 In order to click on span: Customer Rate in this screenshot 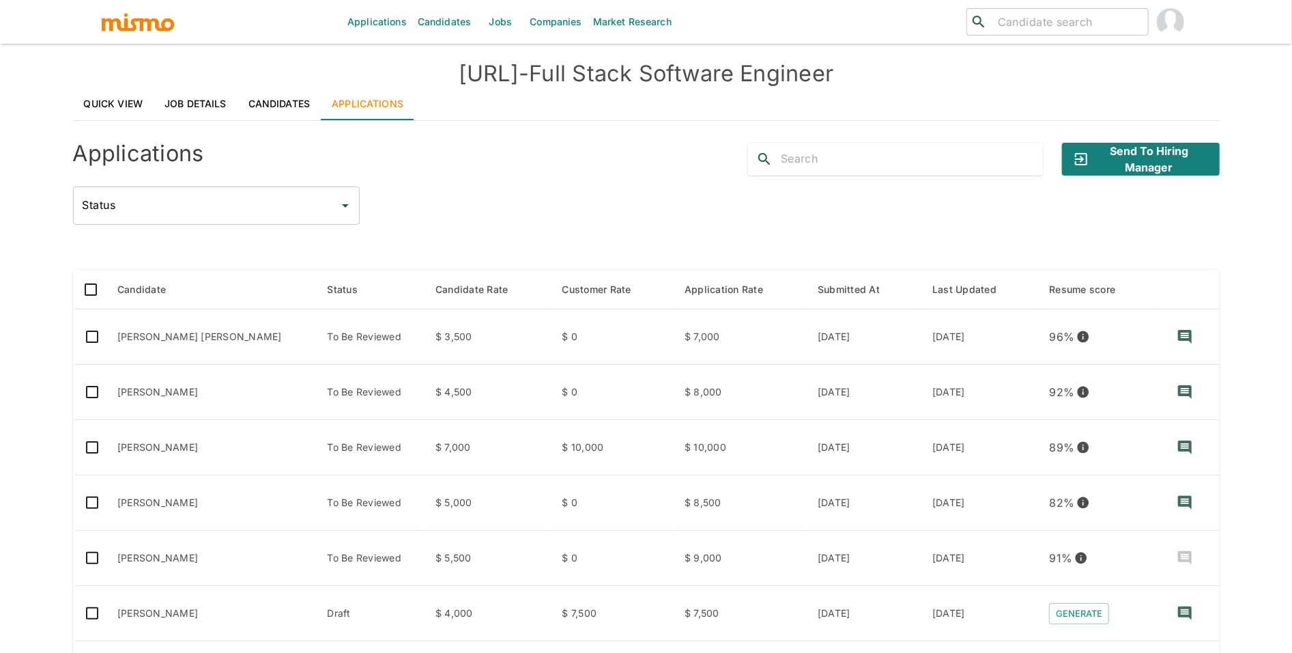, I will do `click(605, 289)`.